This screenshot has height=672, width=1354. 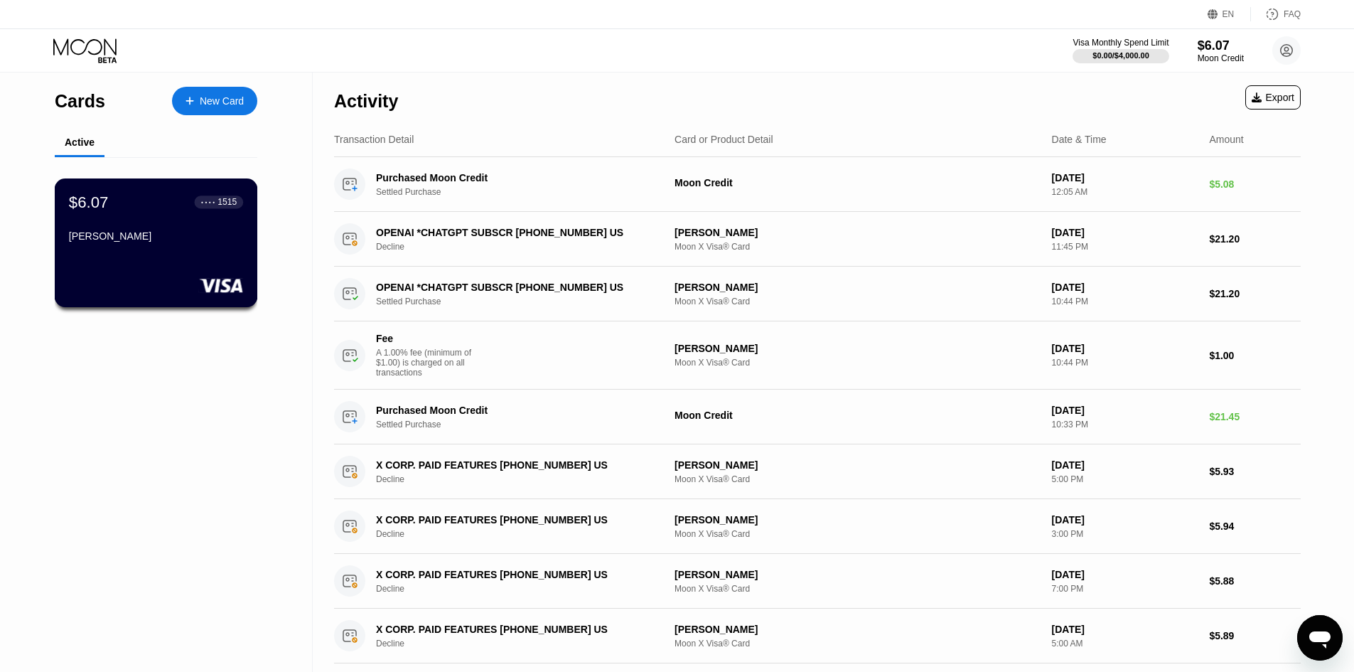 I want to click on div: $0.00 / $4,000.00, so click(x=1121, y=55).